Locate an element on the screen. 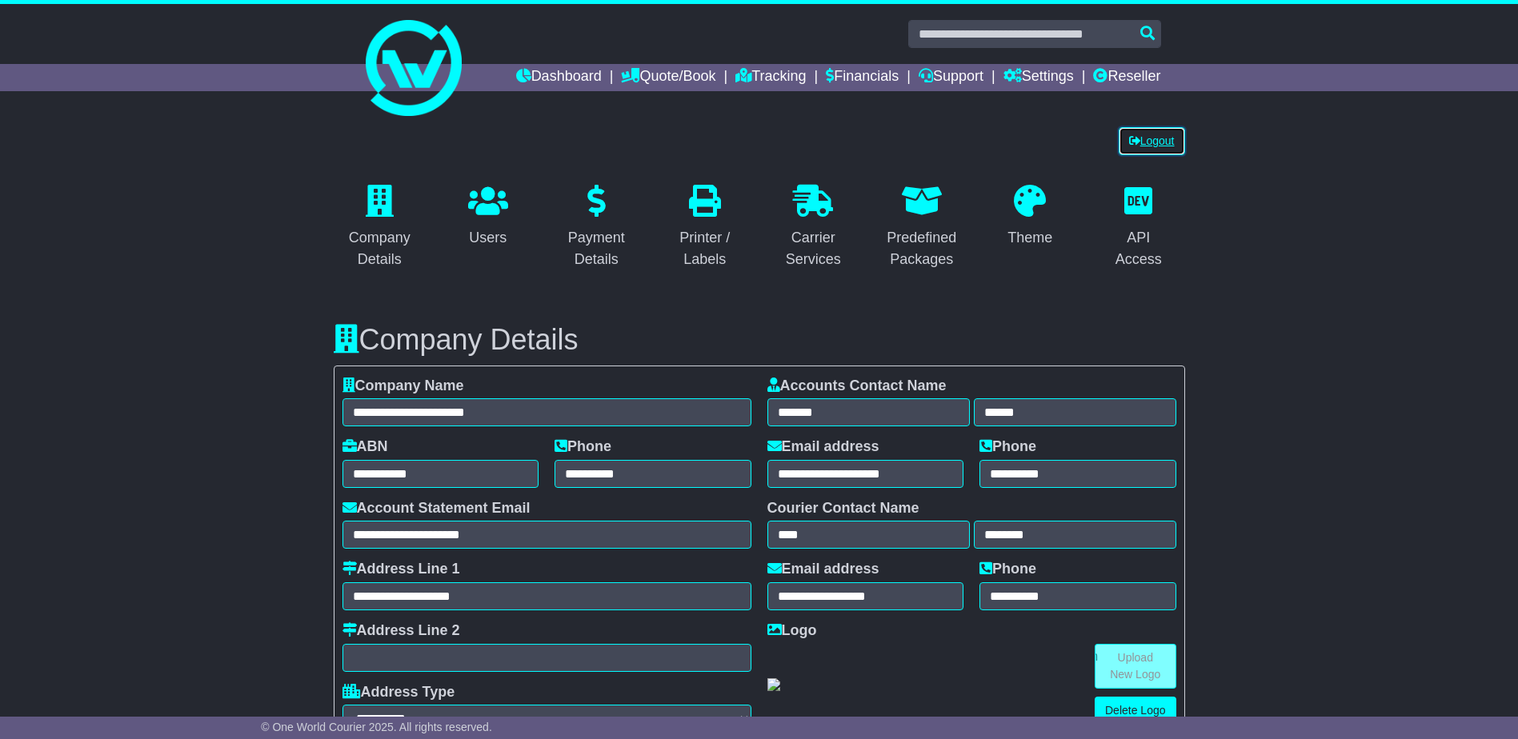 The height and width of the screenshot is (739, 1518). div: Carrier Services is located at coordinates (814, 249).